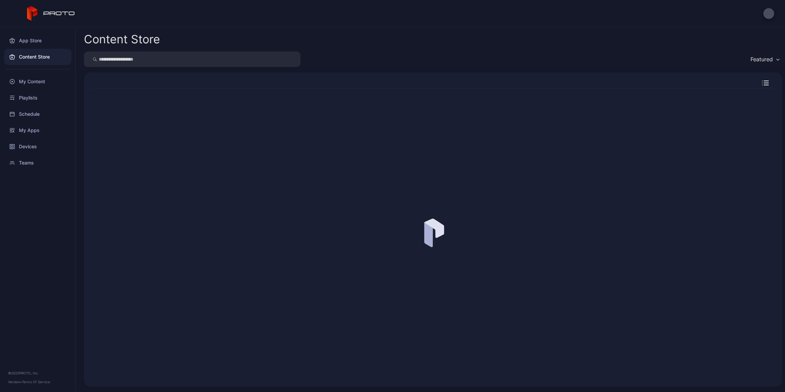 The height and width of the screenshot is (392, 785). Describe the element at coordinates (38, 373) in the screenshot. I see `div: © 2025 PROTO, Inc.` at that location.